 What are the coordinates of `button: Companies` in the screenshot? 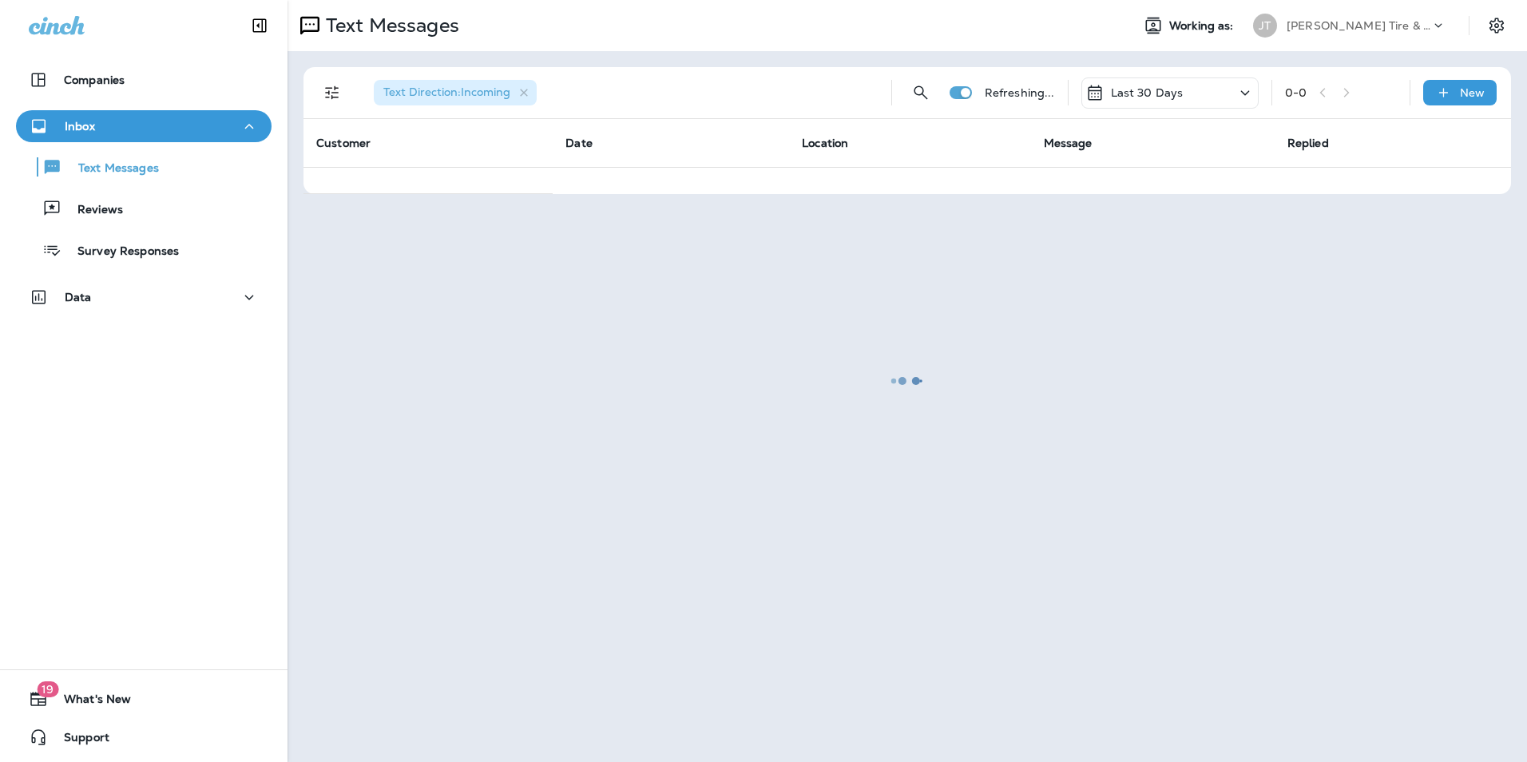 It's located at (144, 80).